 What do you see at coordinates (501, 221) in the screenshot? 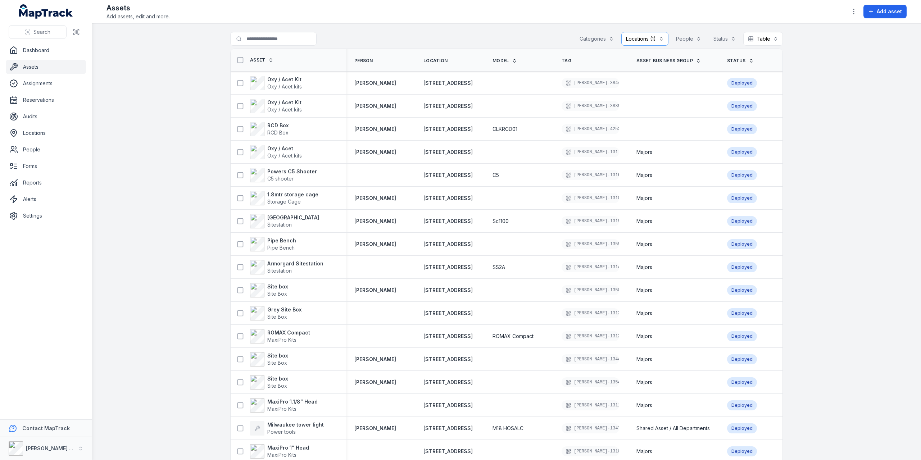
I see `span: Sc1100` at bounding box center [501, 221].